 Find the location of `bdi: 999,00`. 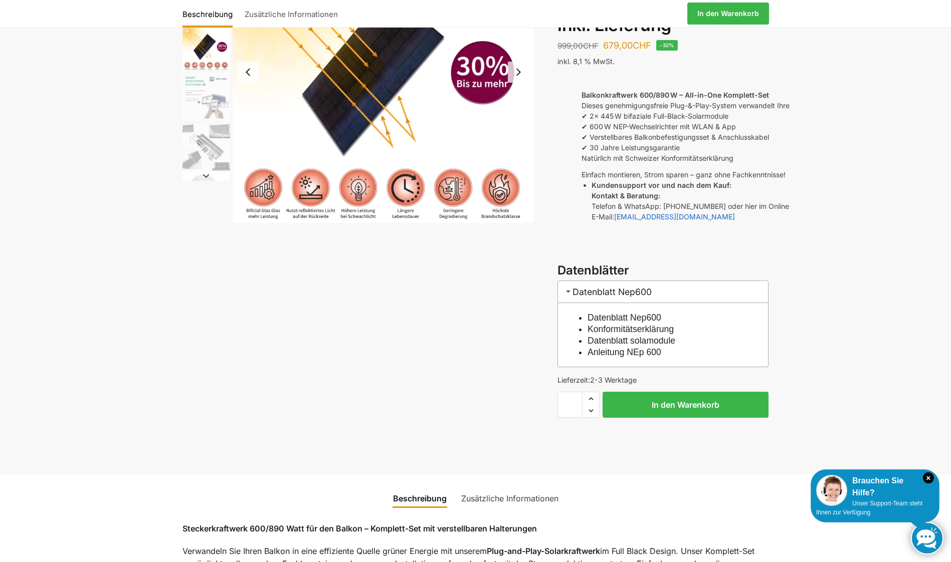

bdi: 999,00 is located at coordinates (578, 46).